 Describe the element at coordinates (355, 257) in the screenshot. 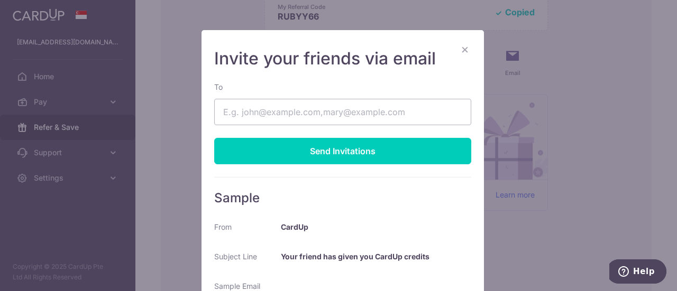

I see `b: Your friend has given you CardUp credits` at that location.